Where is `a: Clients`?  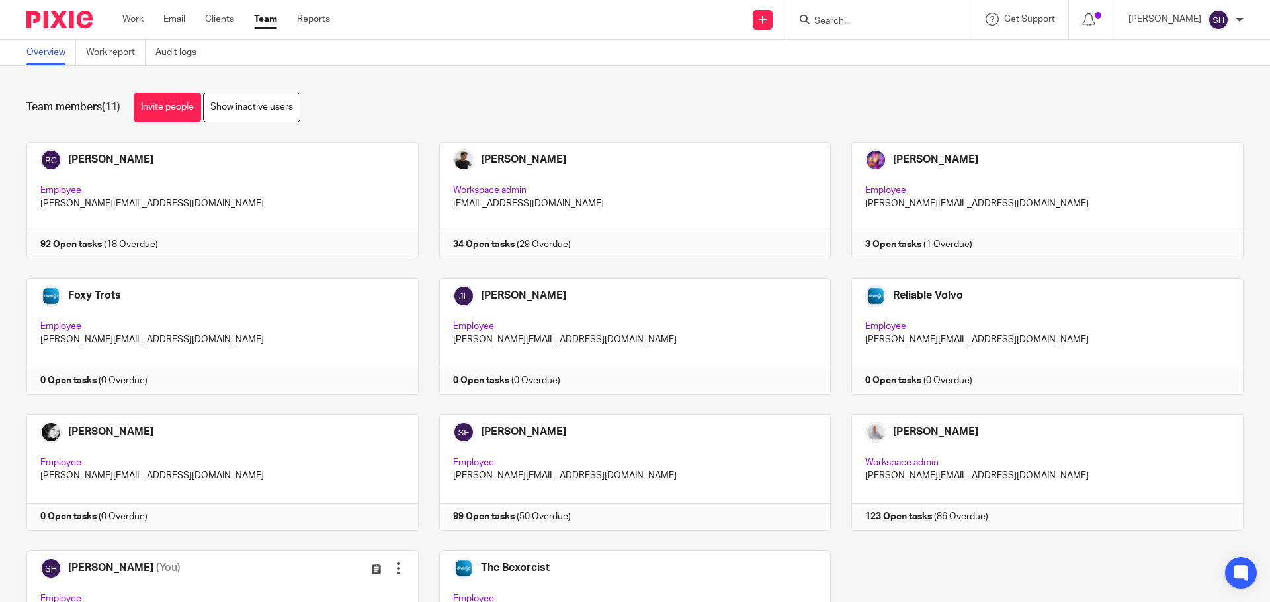 a: Clients is located at coordinates (220, 19).